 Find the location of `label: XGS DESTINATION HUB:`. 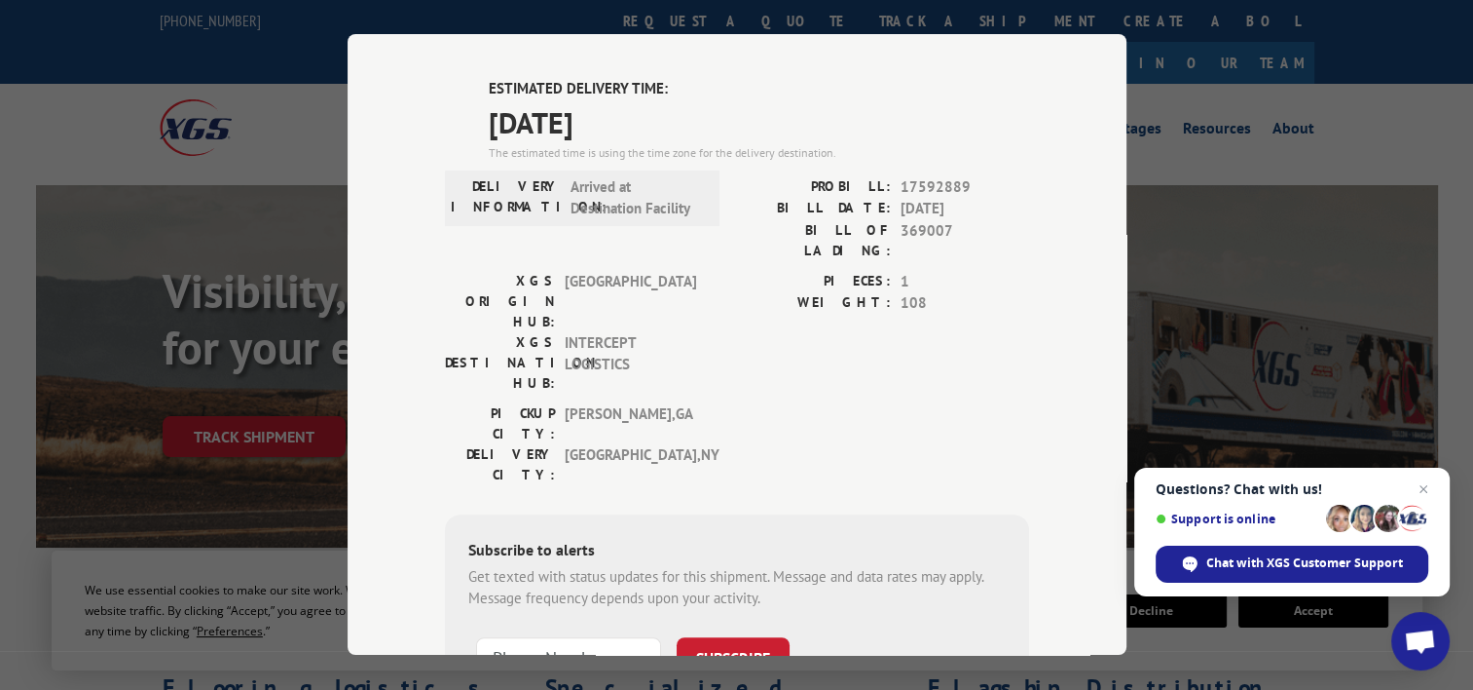

label: XGS DESTINATION HUB: is located at coordinates (500, 362).